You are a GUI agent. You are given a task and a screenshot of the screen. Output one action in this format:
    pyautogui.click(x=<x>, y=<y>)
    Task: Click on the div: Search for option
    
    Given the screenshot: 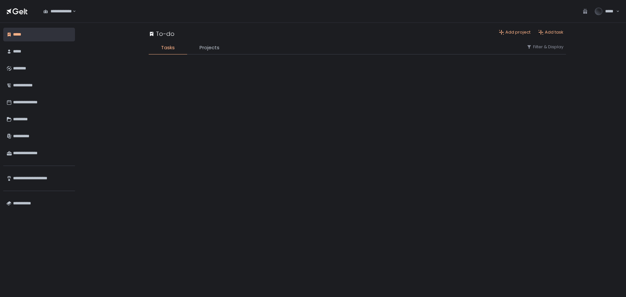 What is the action you would take?
    pyautogui.click(x=57, y=11)
    